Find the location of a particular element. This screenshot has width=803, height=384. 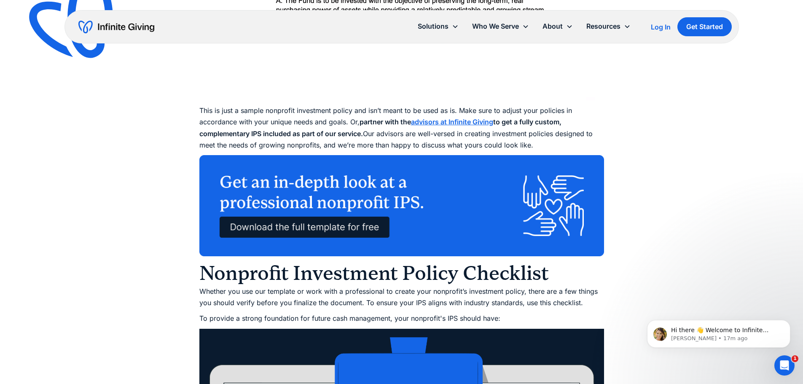

p: Whether you use our template or work with a professional to create your nonprofit’s investment po... is located at coordinates (402, 297).